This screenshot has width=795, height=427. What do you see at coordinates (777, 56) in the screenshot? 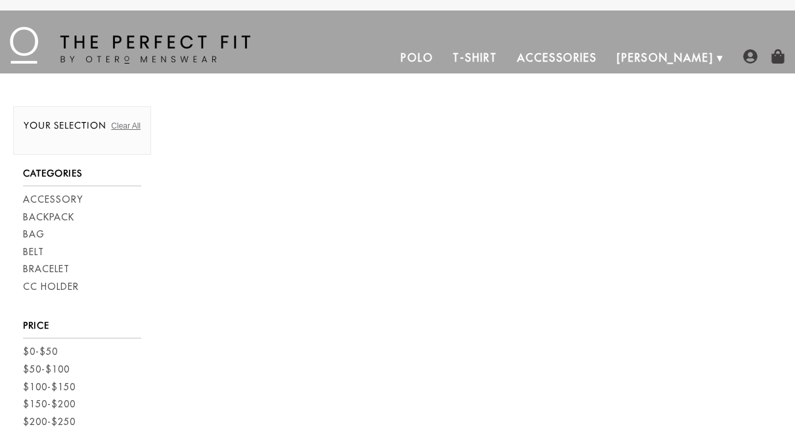
I see `img: shopping-bag-icon.png` at bounding box center [777, 56].